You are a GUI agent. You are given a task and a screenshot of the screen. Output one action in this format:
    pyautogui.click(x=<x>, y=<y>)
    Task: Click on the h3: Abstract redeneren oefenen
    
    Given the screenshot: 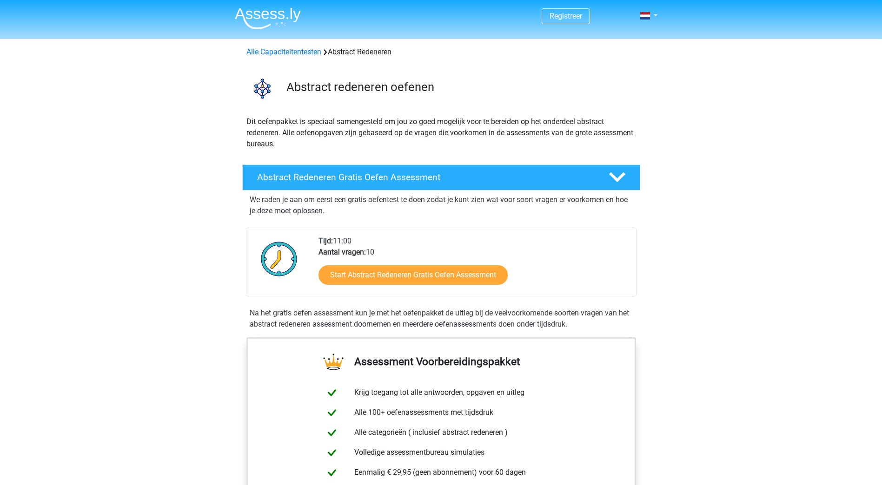 What is the action you would take?
    pyautogui.click(x=459, y=87)
    